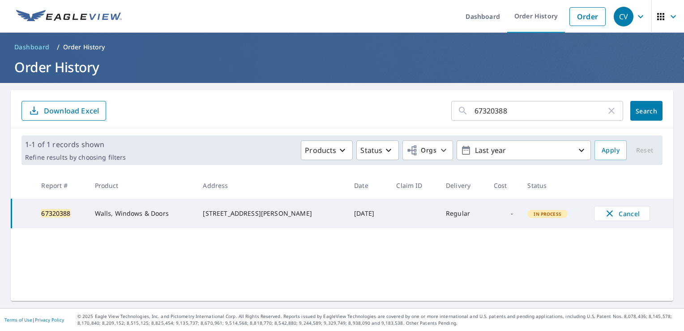 The height and width of the screenshot is (331, 684). Describe the element at coordinates (71, 111) in the screenshot. I see `p: Download Excel` at that location.